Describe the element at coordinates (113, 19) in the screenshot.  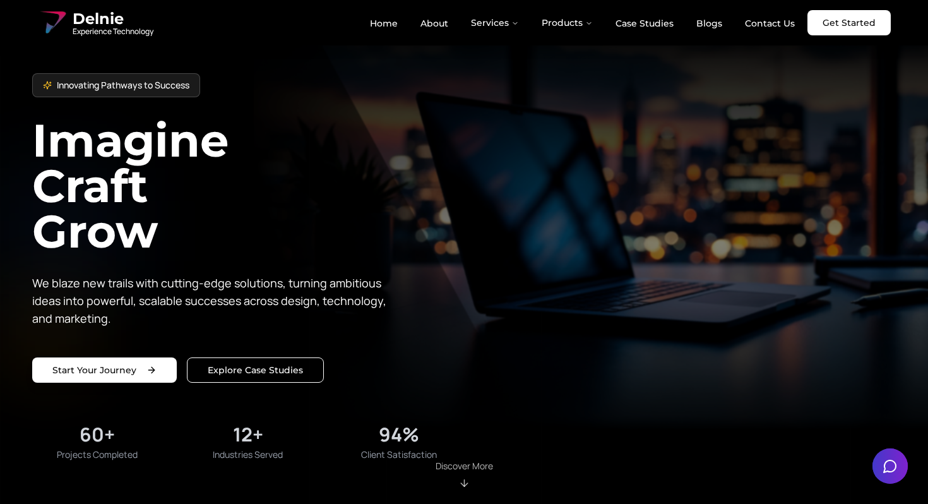
I see `span: Delnie` at that location.